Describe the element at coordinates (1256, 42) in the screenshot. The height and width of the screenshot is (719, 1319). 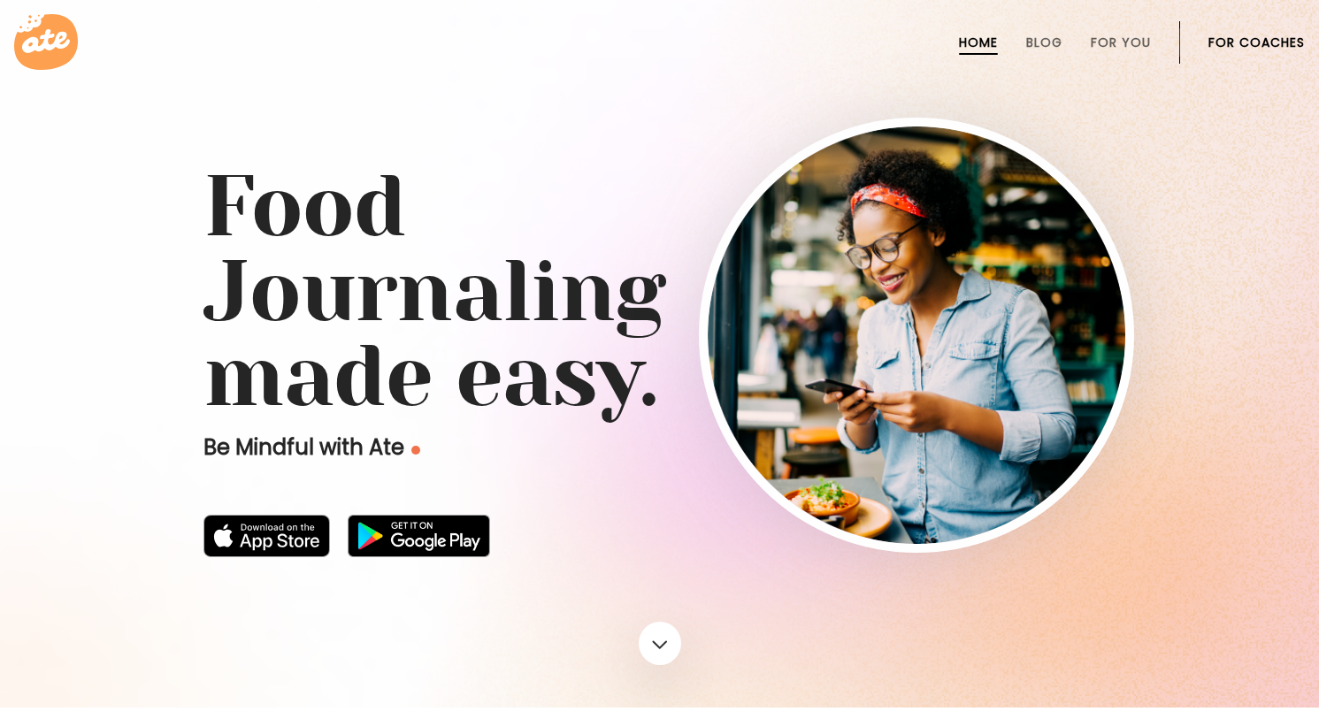
I see `a: For Coaches` at that location.